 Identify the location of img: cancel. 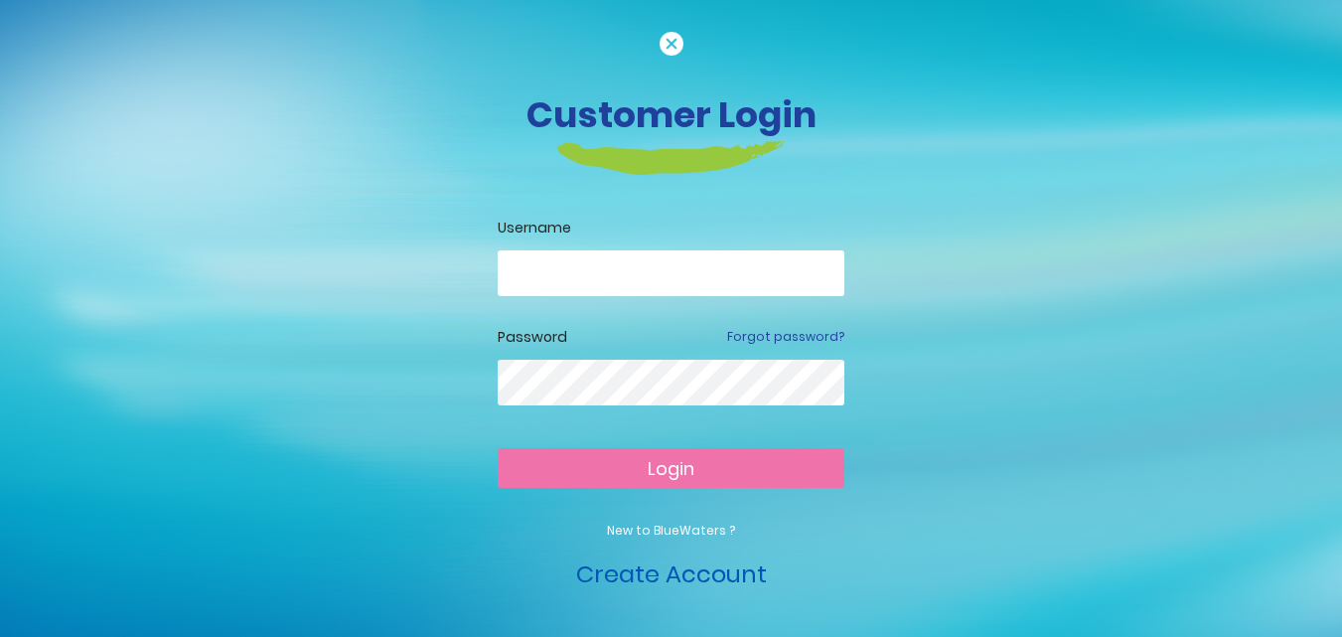
(671, 44).